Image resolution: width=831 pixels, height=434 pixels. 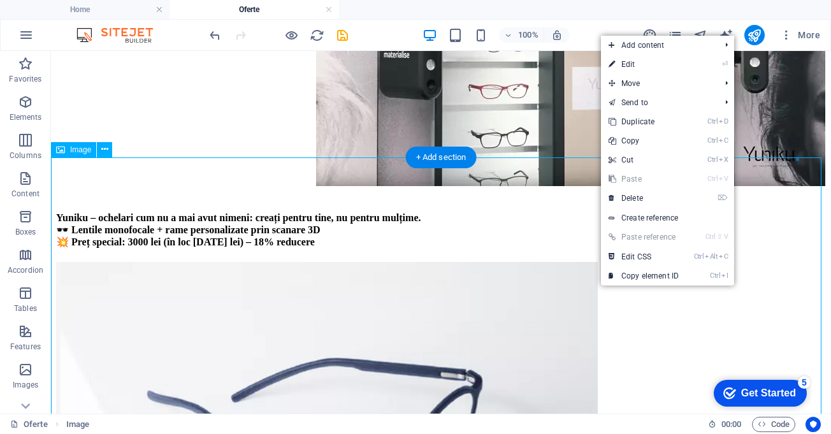 What do you see at coordinates (644, 179) in the screenshot?
I see `a: CtrlVPaste` at bounding box center [644, 179].